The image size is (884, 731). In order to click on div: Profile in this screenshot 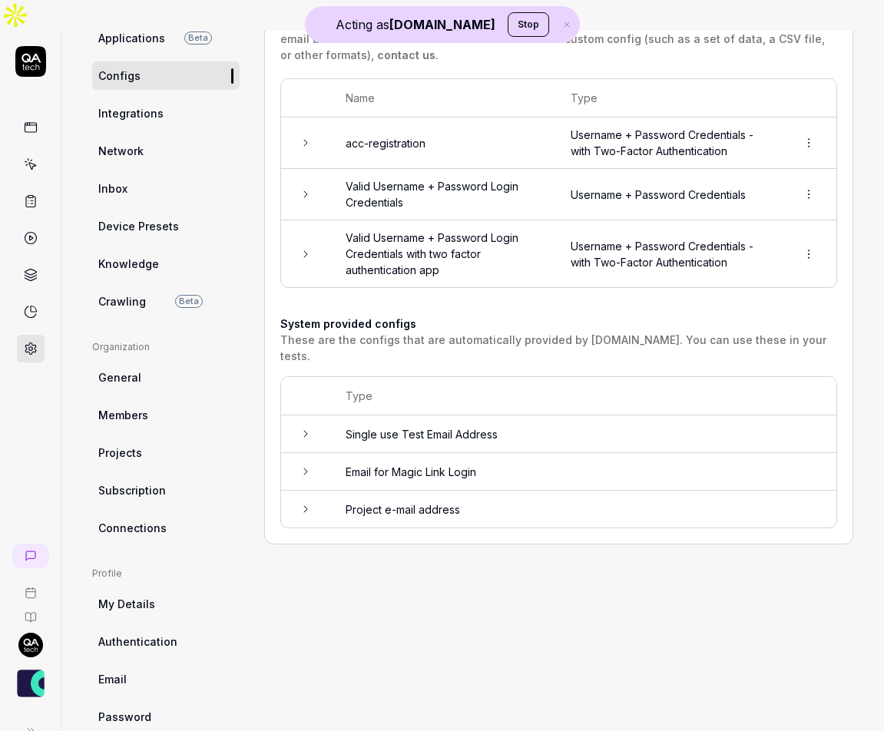, I will do `click(166, 573)`.